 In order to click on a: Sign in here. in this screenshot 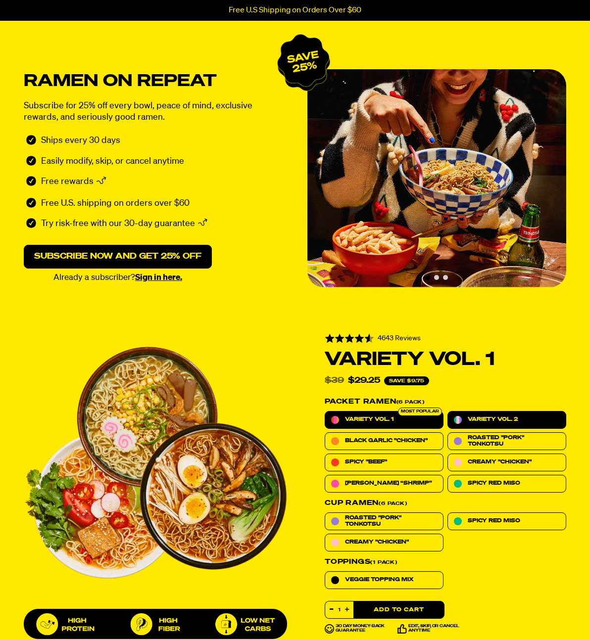, I will do `click(158, 278)`.